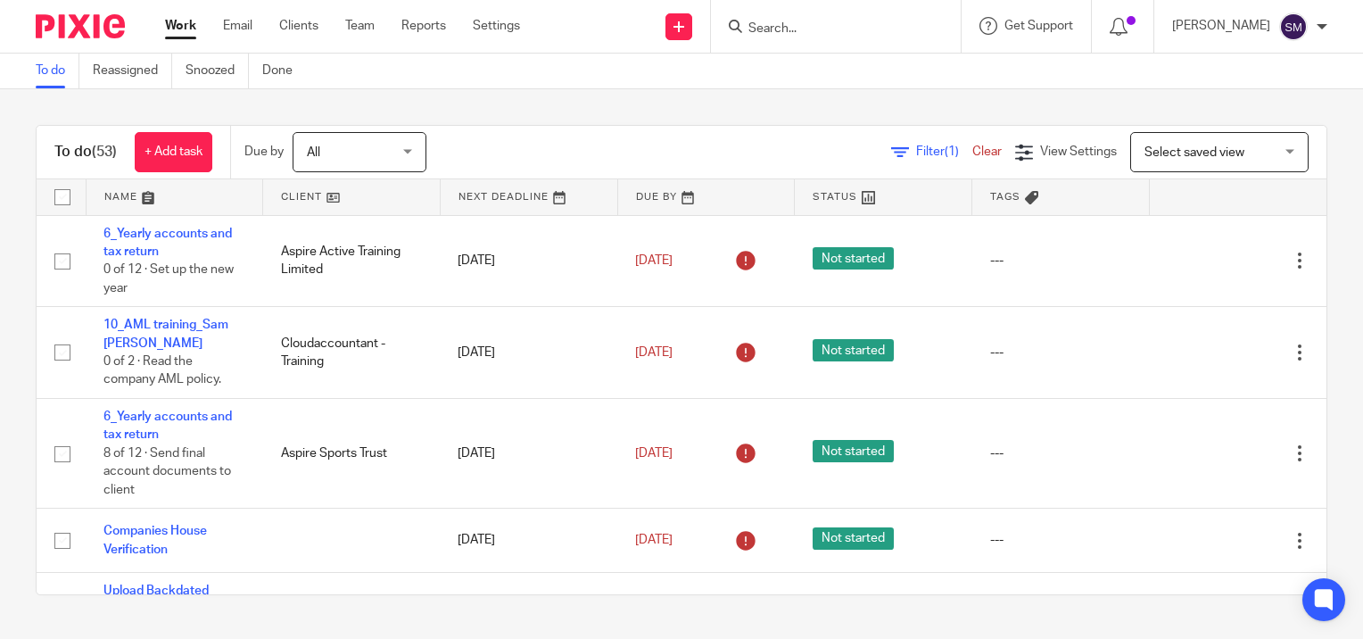  I want to click on img: Pixie, so click(80, 26).